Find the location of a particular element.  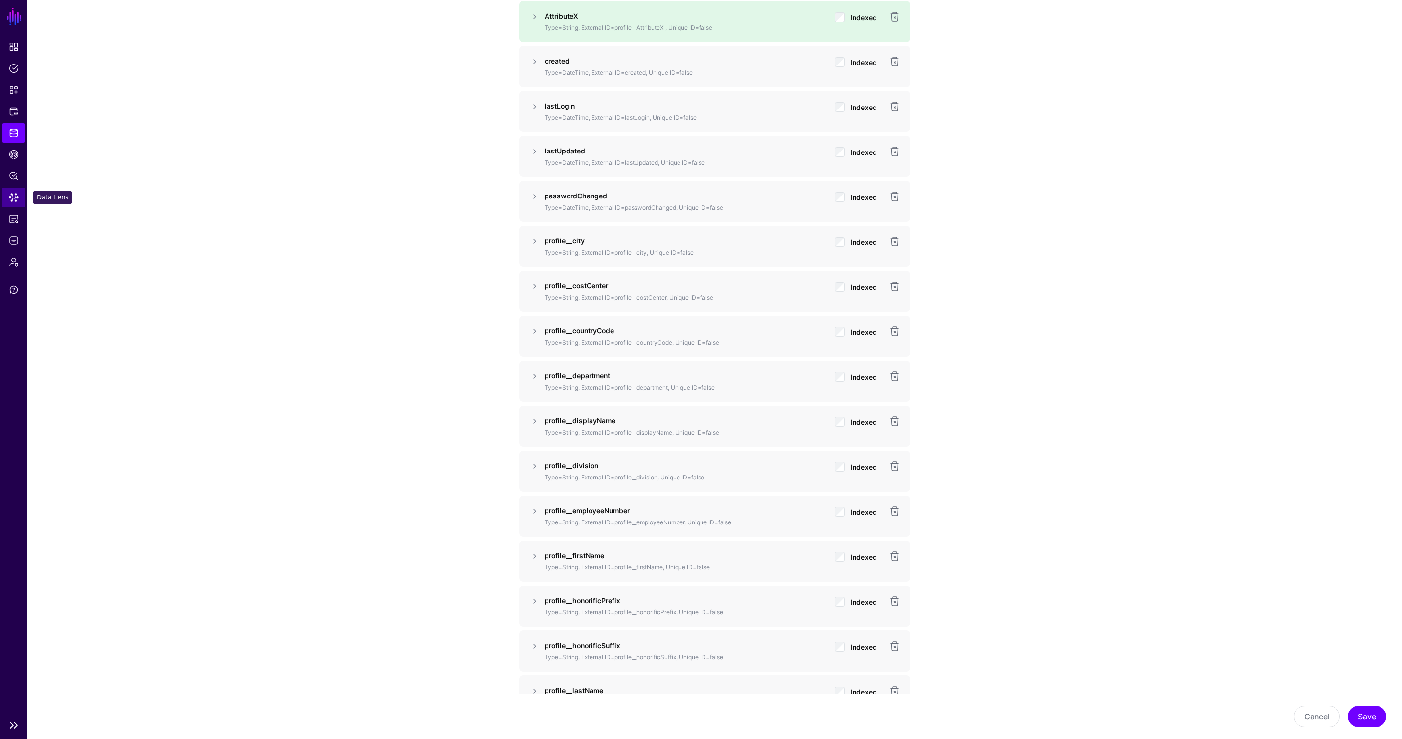

button: Cancel is located at coordinates (1317, 717).